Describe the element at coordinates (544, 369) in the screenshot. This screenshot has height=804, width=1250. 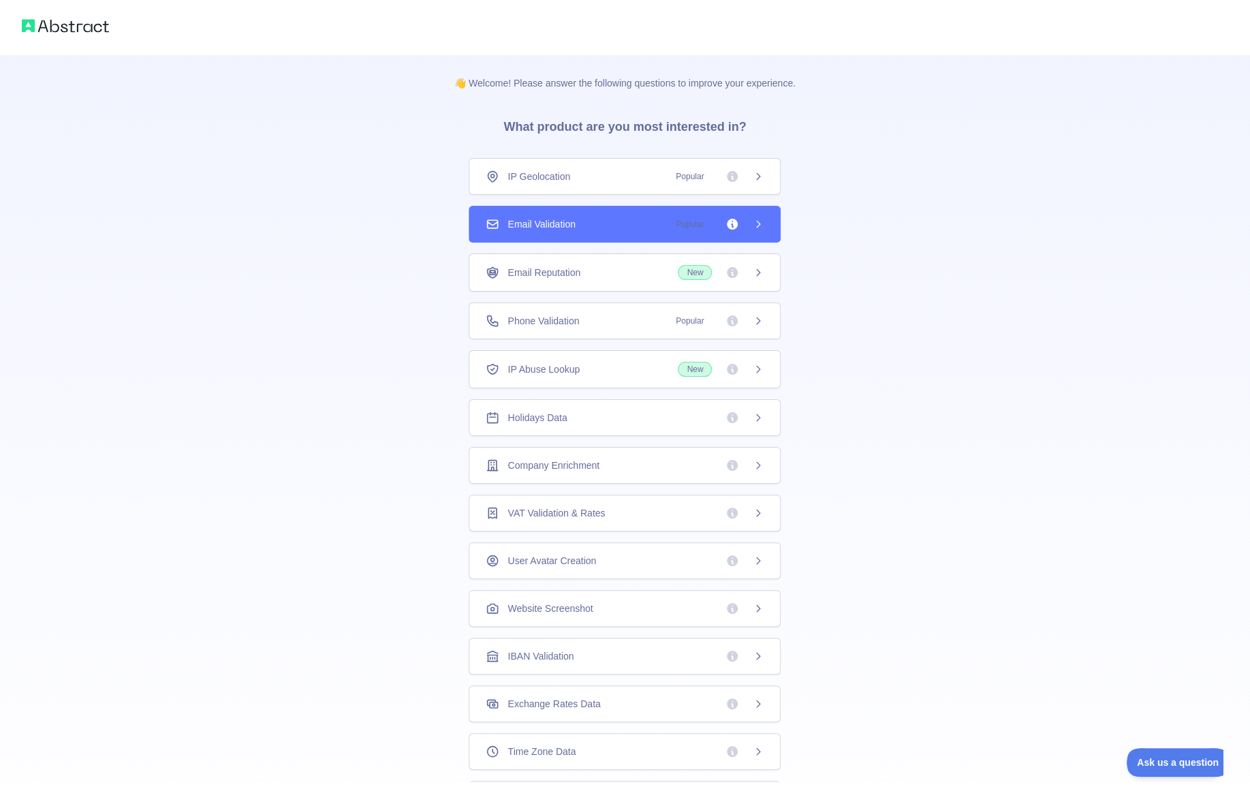
I see `span: IP Abuse Lookup` at that location.